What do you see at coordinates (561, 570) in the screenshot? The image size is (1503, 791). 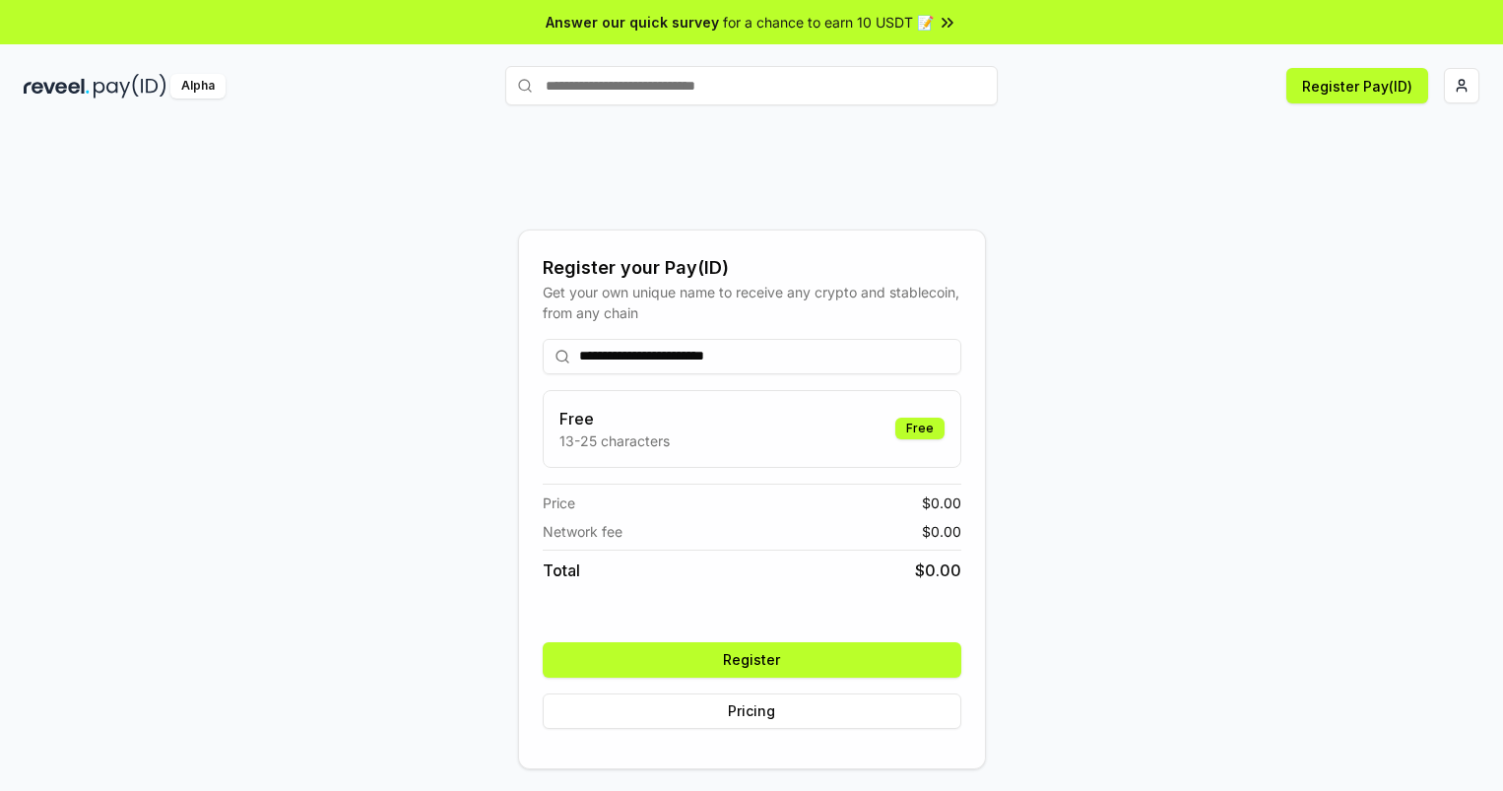 I see `span: Total` at bounding box center [561, 570].